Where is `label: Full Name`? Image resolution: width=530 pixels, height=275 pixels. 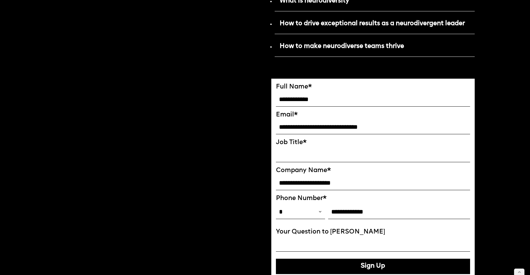 label: Full Name is located at coordinates (373, 87).